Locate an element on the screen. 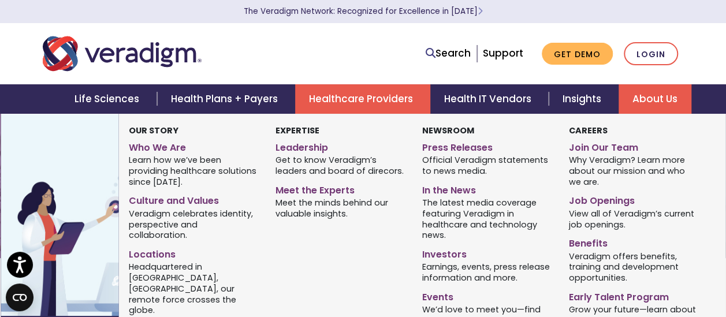  a: Join Our Team is located at coordinates (633, 146).